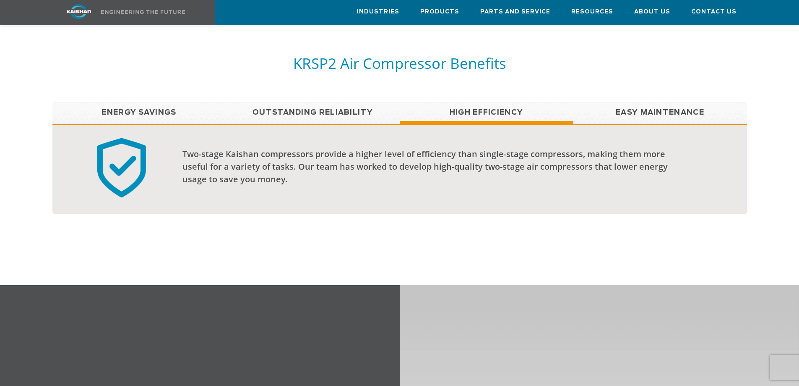 This screenshot has height=386, width=799. I want to click on h5: KRSP2 Air Compressor Benefits, so click(400, 63).